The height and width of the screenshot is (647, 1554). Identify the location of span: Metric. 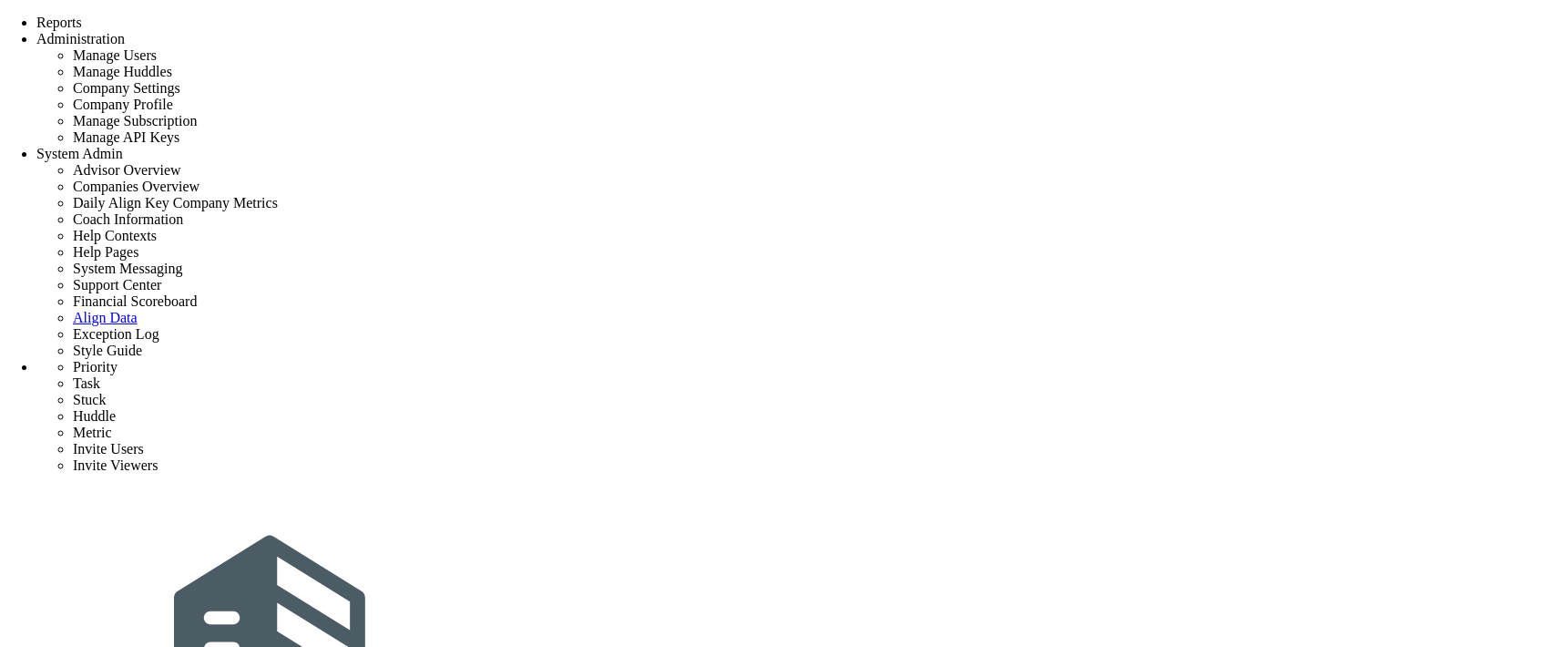
(92, 432).